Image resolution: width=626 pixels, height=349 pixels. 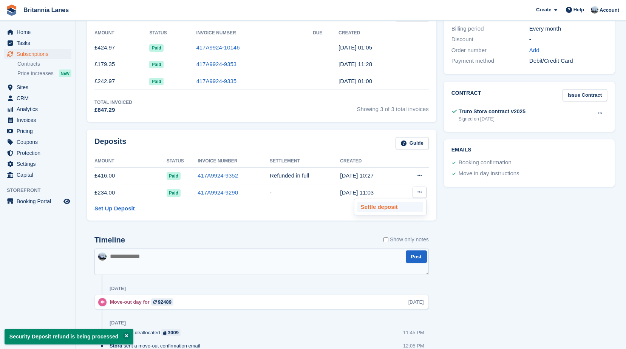 What do you see at coordinates (610, 10) in the screenshot?
I see `span: Account` at bounding box center [610, 10].